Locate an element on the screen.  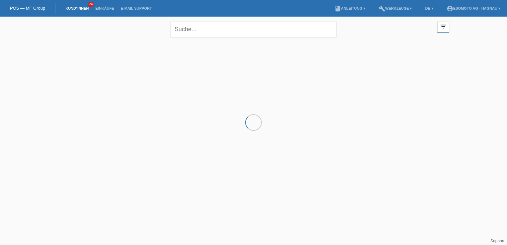
a: POS — MF Group is located at coordinates (28, 8).